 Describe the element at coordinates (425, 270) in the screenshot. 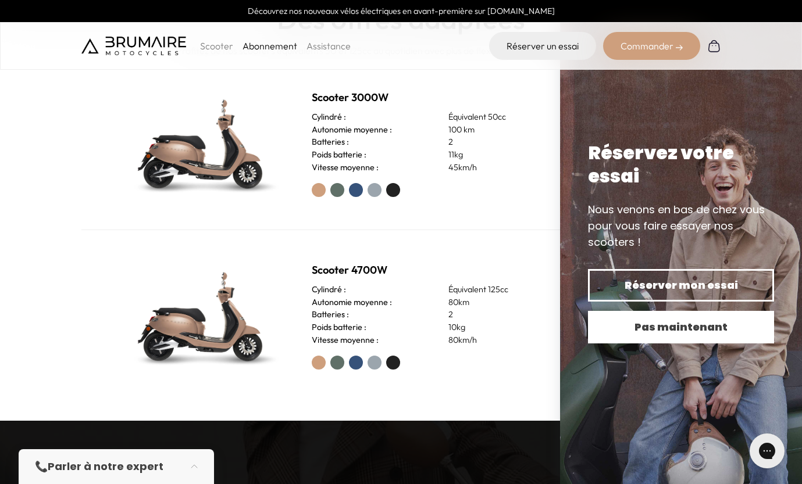

I see `h2: Scooter 4700W` at that location.